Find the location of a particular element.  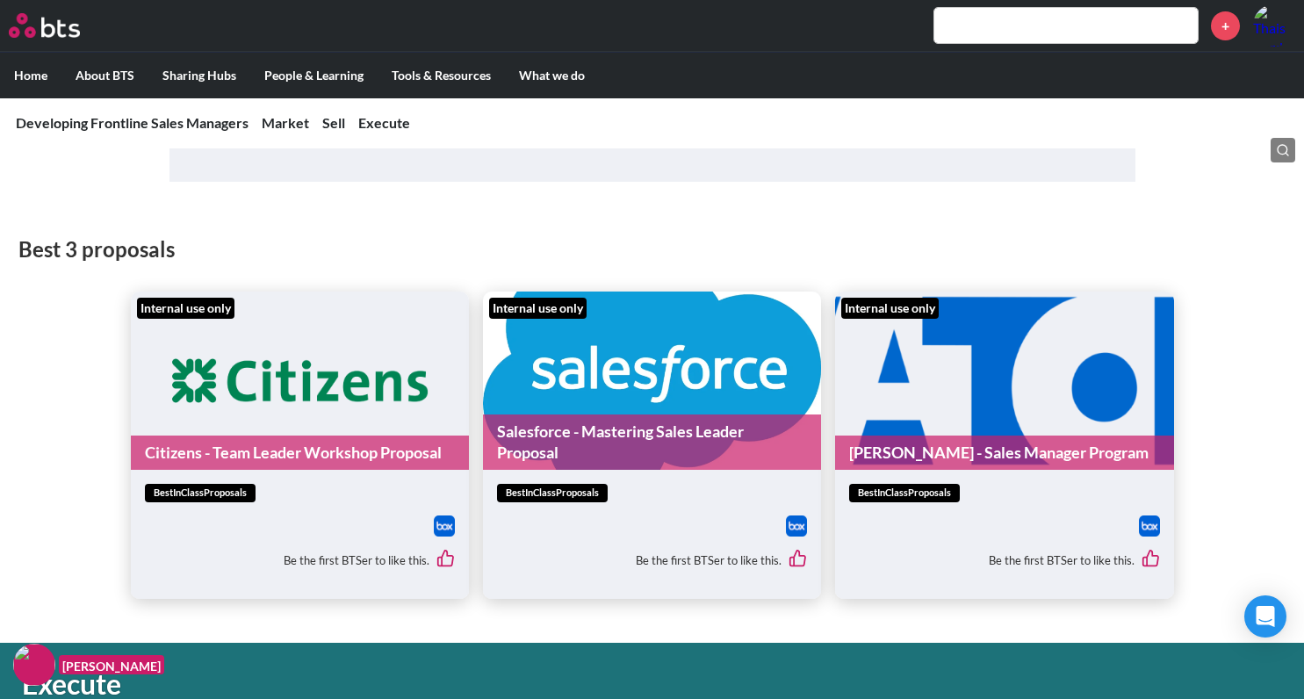

div: Open Intercom Messenger is located at coordinates (1266, 617).